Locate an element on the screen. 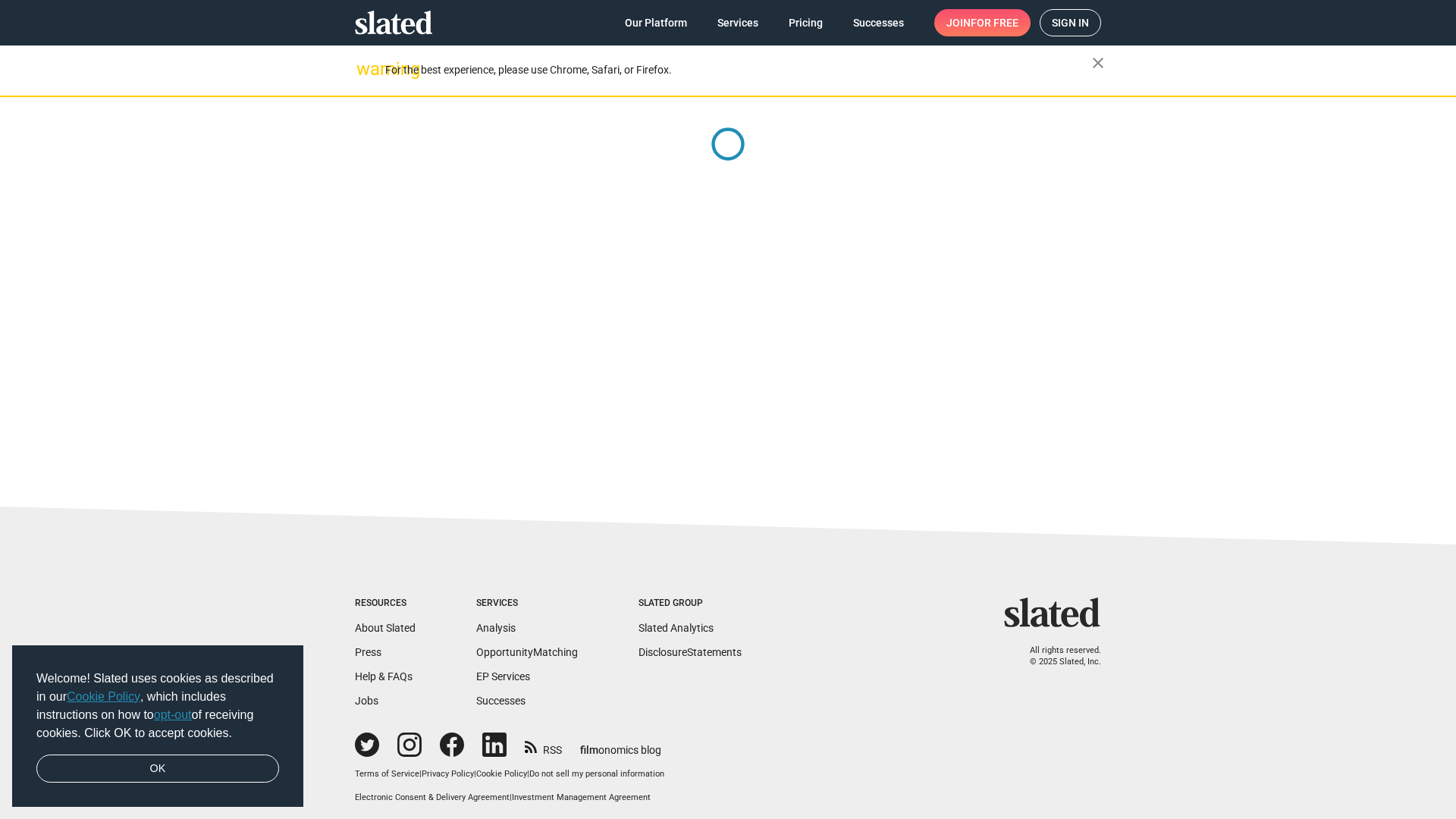 The image size is (1456, 819). mat-icon: close is located at coordinates (1098, 62).